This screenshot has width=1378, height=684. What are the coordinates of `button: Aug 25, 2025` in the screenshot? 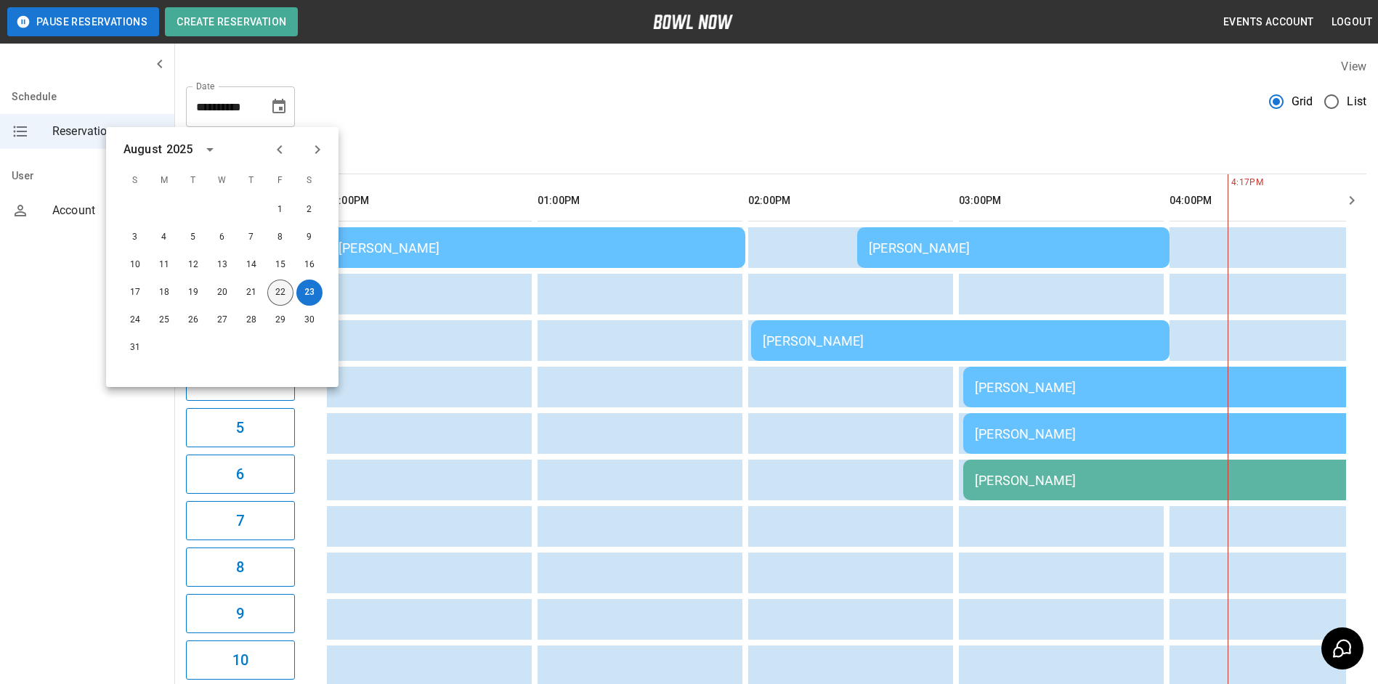 It's located at (164, 320).